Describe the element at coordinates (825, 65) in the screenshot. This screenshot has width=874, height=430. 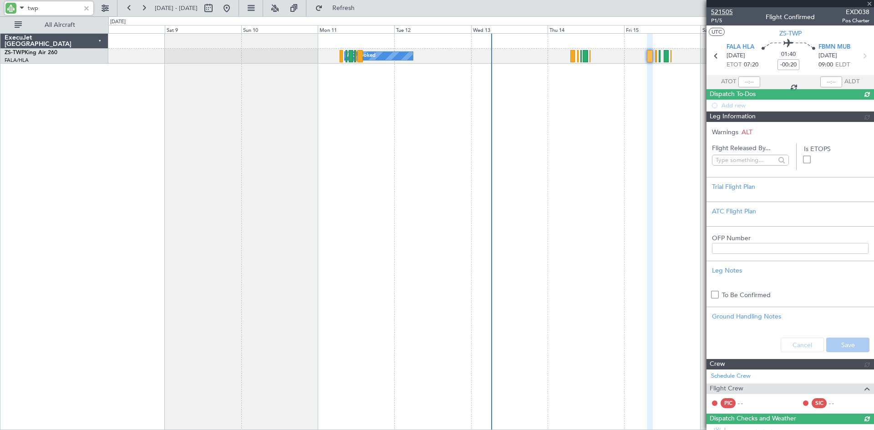
I see `span: 09:00` at that location.